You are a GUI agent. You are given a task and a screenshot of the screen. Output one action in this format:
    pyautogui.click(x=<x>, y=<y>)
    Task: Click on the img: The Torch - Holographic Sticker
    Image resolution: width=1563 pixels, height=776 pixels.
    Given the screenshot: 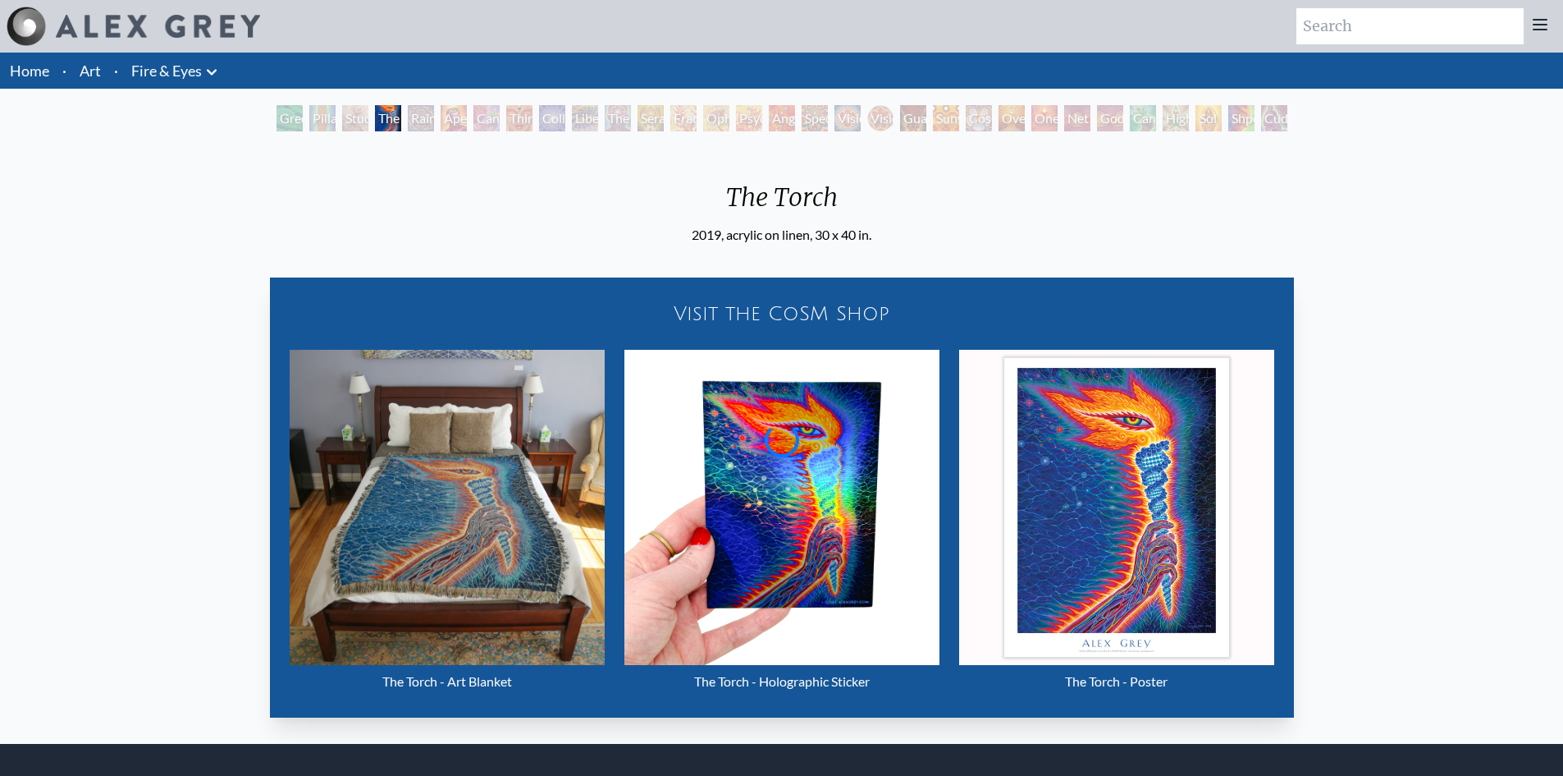 What is the action you would take?
    pyautogui.click(x=782, y=507)
    